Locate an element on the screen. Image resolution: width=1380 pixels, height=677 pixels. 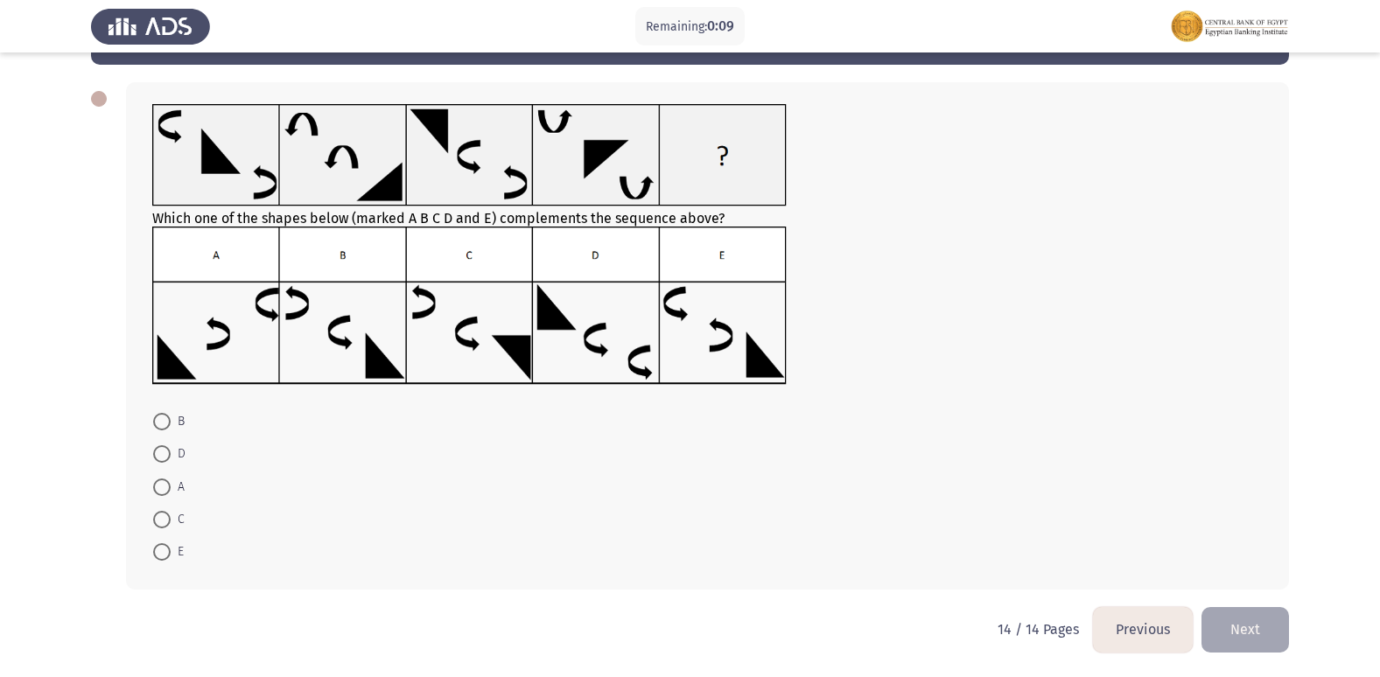
span: 0:09 is located at coordinates (720, 25).